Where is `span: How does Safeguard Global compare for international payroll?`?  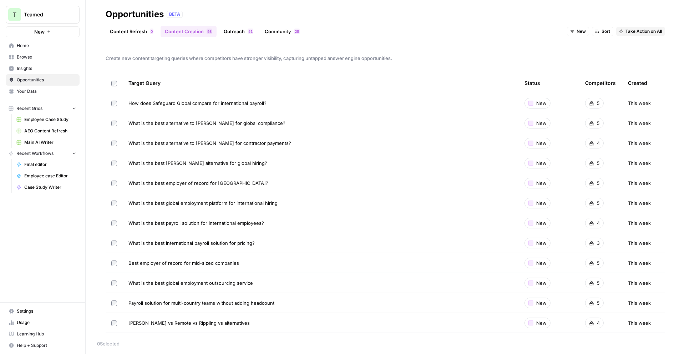
span: How does Safeguard Global compare for international payroll? is located at coordinates (197, 103).